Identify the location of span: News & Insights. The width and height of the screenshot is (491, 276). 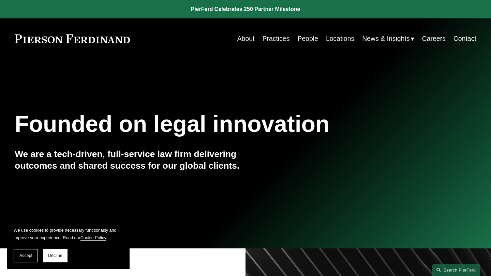
(386, 39).